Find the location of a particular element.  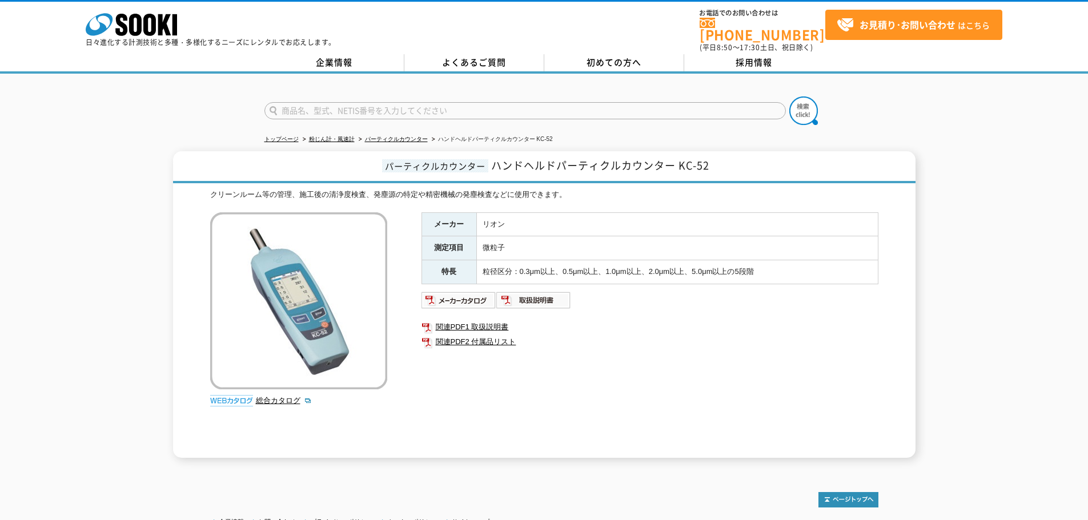

img: ハンドヘルドパーティクルカウンター KC-52 is located at coordinates (299, 301).